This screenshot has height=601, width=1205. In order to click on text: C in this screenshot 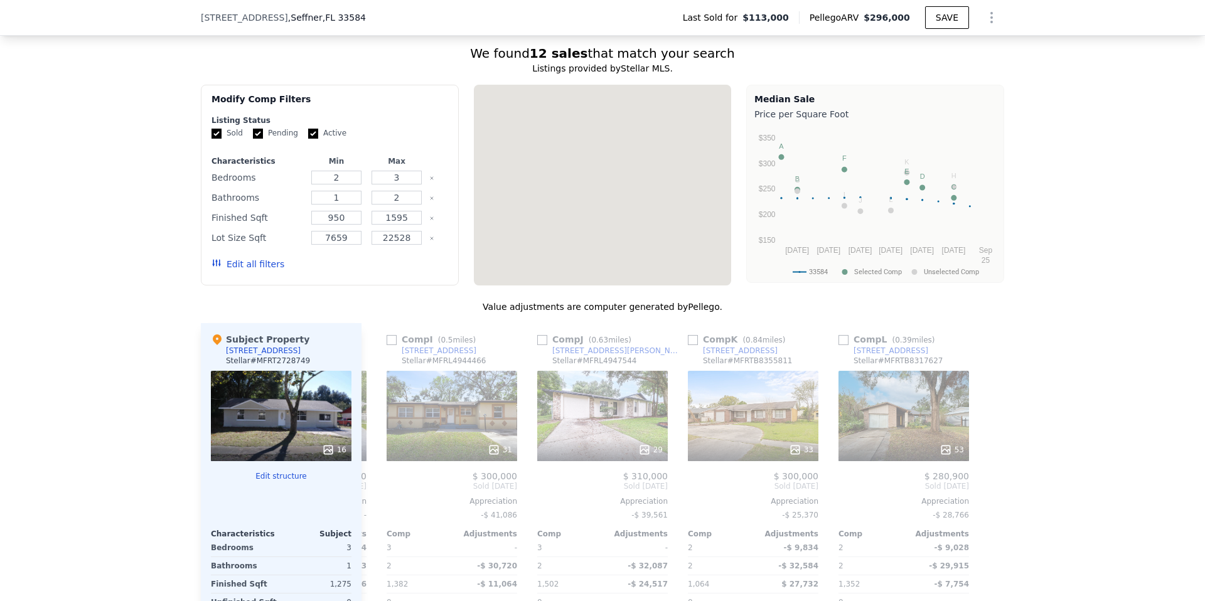, I will do `click(954, 187)`.